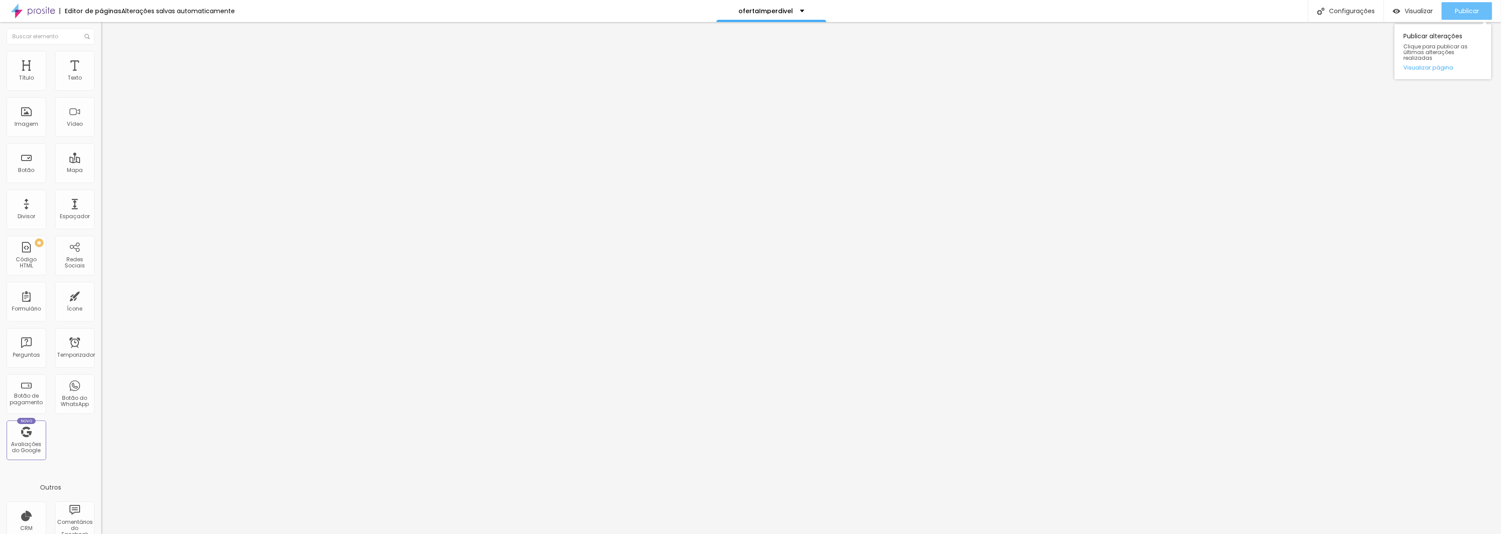  I want to click on font: Perguntas, so click(26, 354).